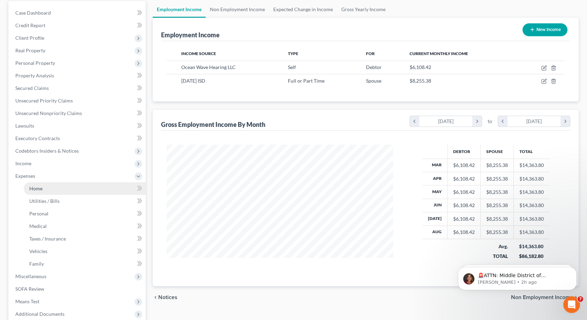 The height and width of the screenshot is (320, 587). I want to click on span: Spouse, so click(374, 81).